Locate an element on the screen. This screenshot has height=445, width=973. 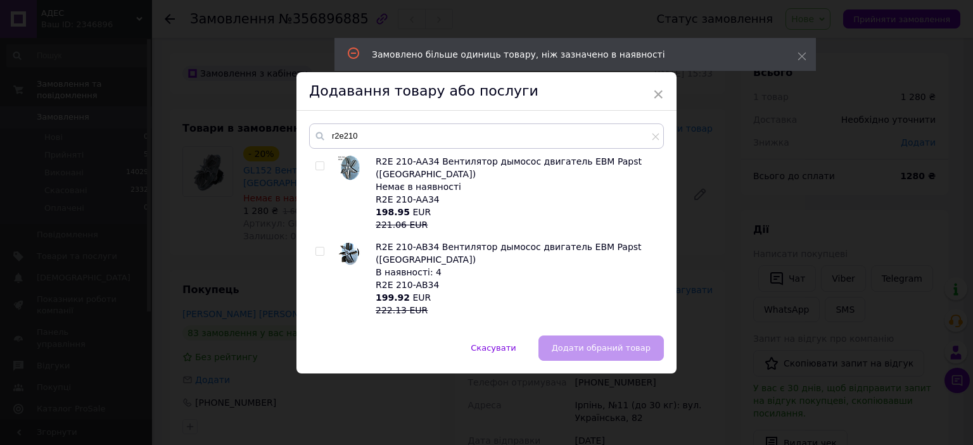
span: Скасувати is located at coordinates (493, 348).